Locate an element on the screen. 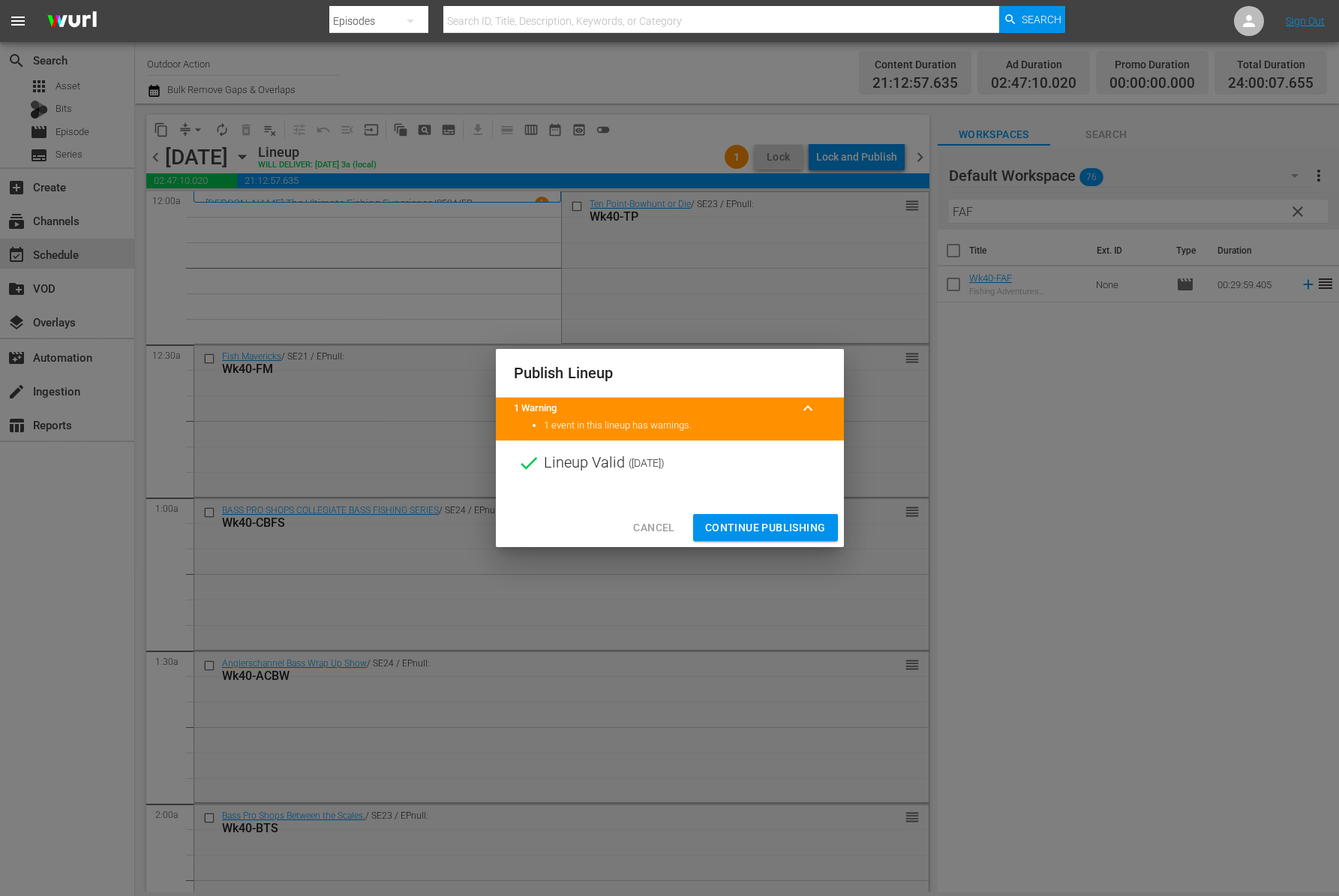 The height and width of the screenshot is (896, 1339). button: Continue Publishing is located at coordinates (765, 528).